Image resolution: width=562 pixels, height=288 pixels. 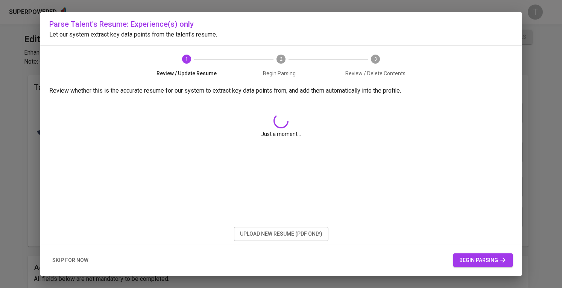 What do you see at coordinates (281, 134) in the screenshot?
I see `span: Just a moment...` at bounding box center [281, 134].